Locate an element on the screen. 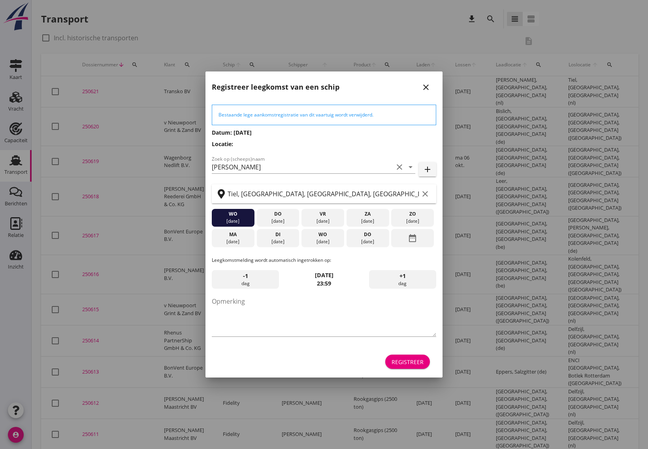  h3: Locatie: is located at coordinates (324, 144).